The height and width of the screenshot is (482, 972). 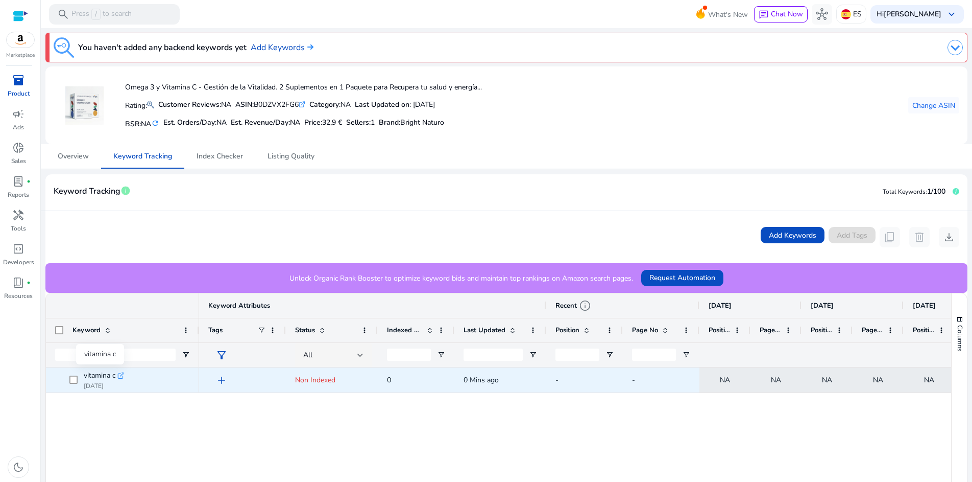 What do you see at coordinates (86, 330) in the screenshot?
I see `span: Keyword` at bounding box center [86, 330].